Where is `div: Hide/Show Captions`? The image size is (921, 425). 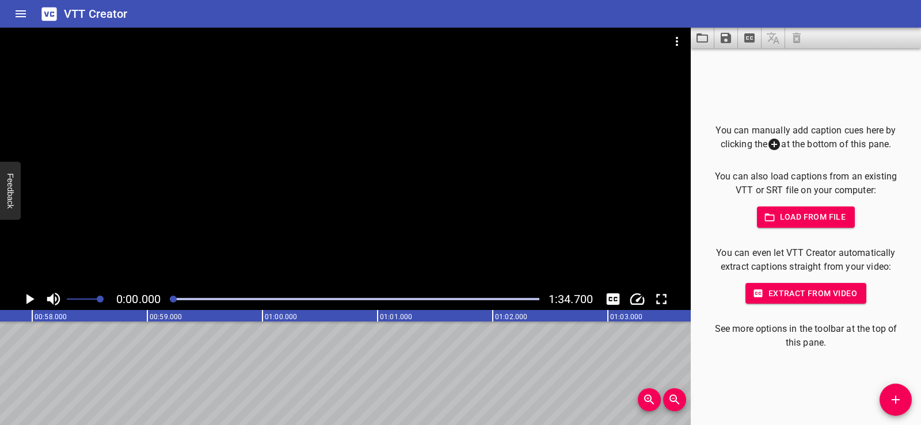 div: Hide/Show Captions is located at coordinates (613, 299).